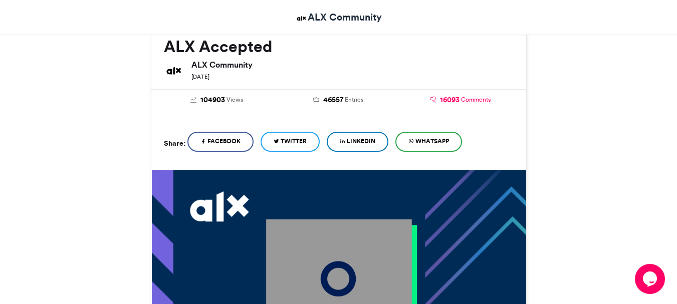  What do you see at coordinates (460, 100) in the screenshot?
I see `a: 16093 Comments` at bounding box center [460, 100].